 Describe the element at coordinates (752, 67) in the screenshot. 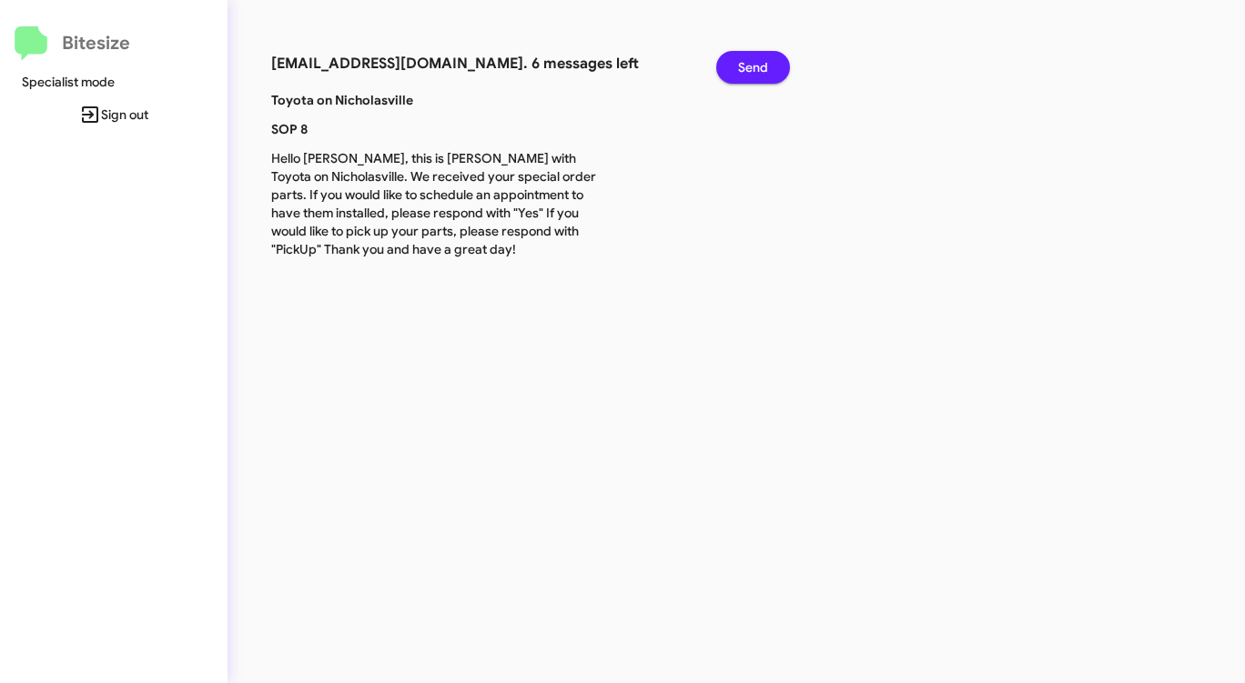

I see `button: Send` at that location.